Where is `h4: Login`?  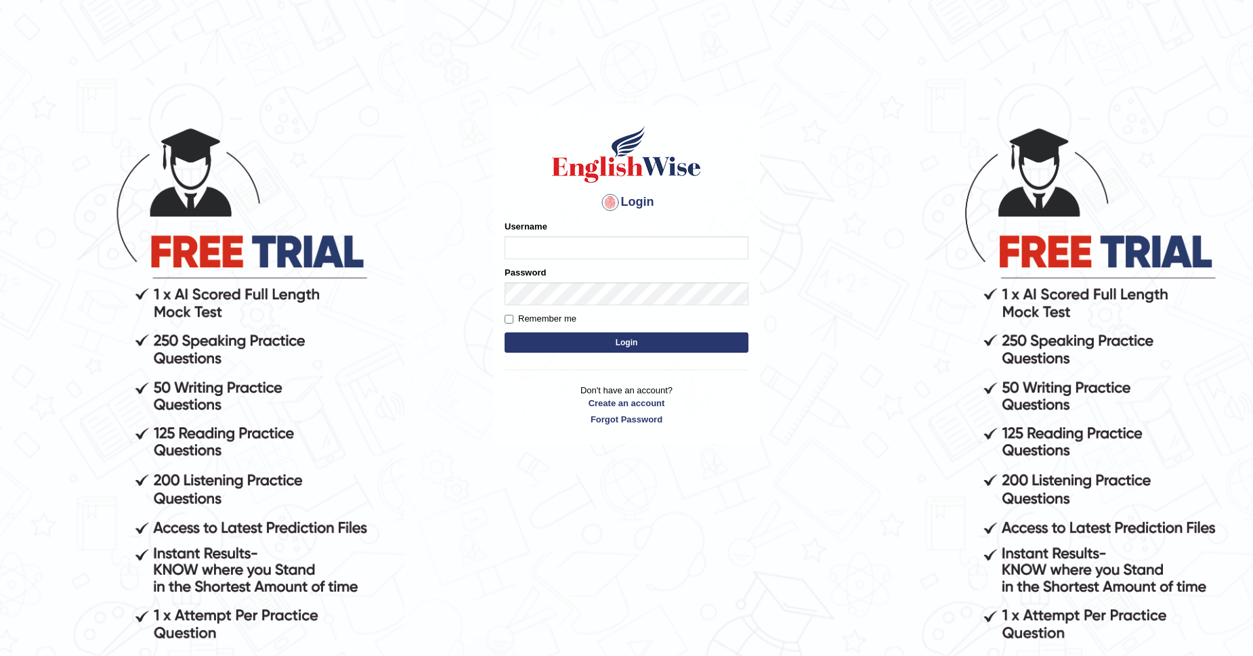 h4: Login is located at coordinates (626, 203).